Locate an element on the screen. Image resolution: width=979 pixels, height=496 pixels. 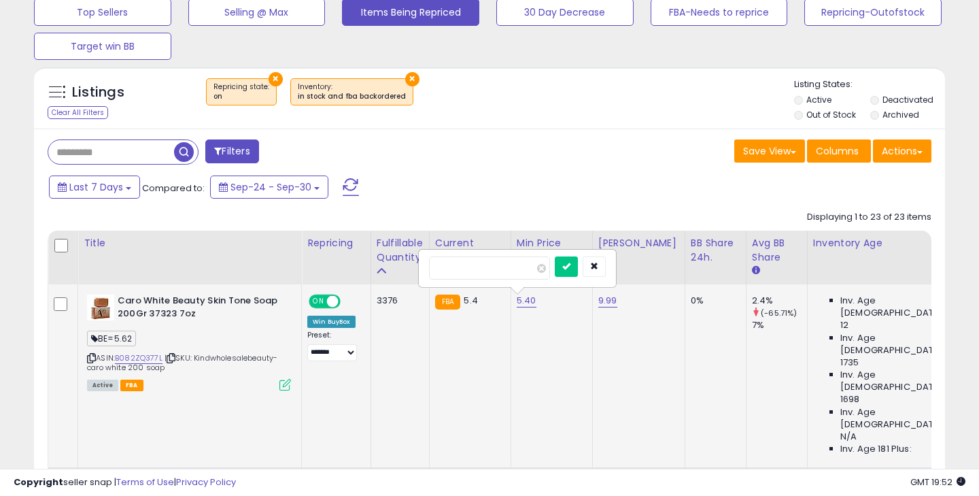
span: OFF is located at coordinates (349, 301).